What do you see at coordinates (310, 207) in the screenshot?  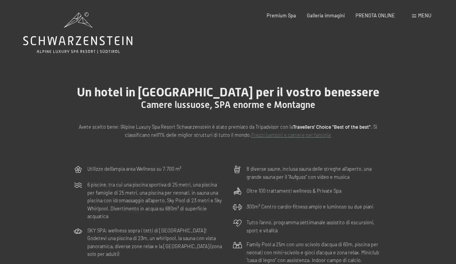 I see `p: 300m² Centro cardio-fitness ampio e luminoso su due piani` at bounding box center [310, 207].